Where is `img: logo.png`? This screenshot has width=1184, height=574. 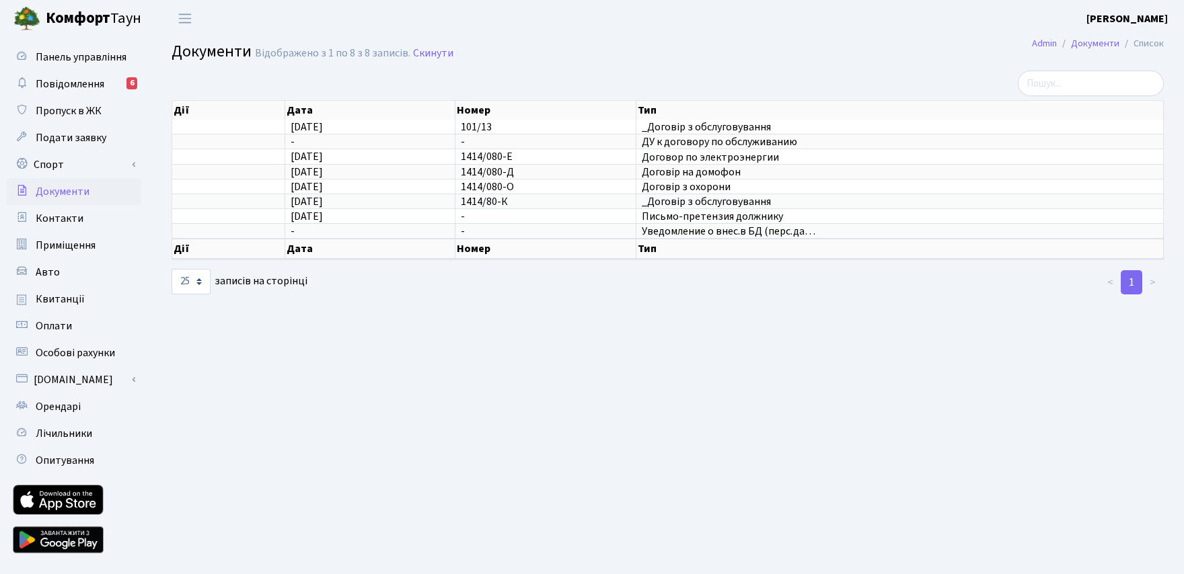
img: logo.png is located at coordinates (27, 19).